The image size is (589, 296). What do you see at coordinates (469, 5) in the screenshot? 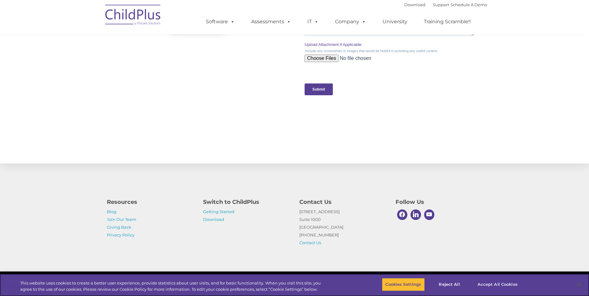
I see `a: Schedule A Demo` at bounding box center [469, 5].